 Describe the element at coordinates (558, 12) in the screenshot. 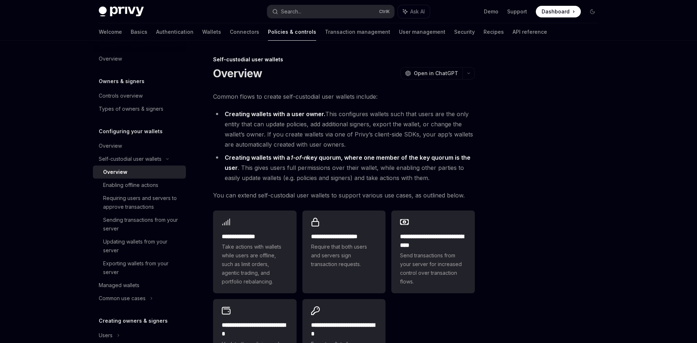

I see `a: Dashboard` at that location.